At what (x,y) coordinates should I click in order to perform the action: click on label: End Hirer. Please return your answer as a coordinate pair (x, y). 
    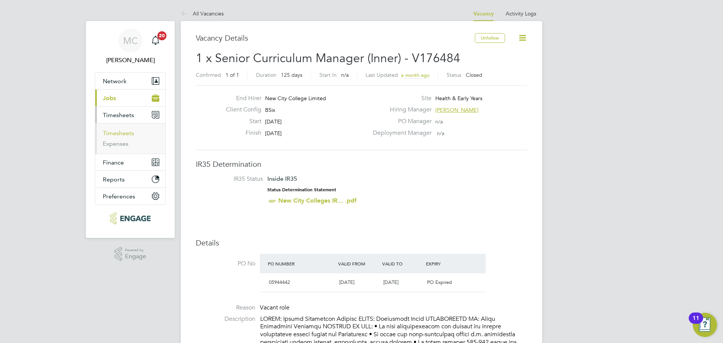
    Looking at the image, I should click on (241, 98).